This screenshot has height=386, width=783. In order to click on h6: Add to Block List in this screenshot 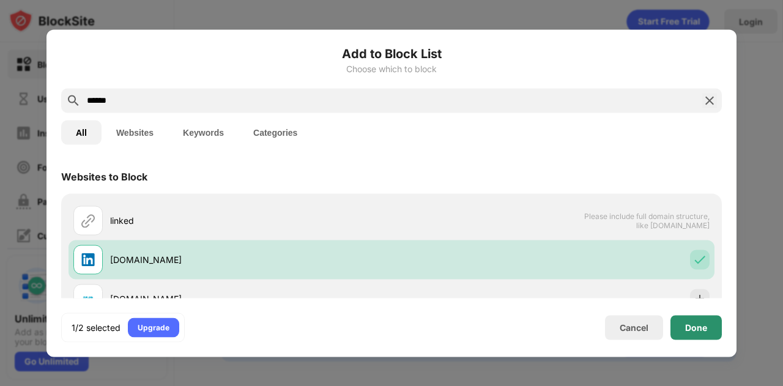, I will do `click(392, 53)`.